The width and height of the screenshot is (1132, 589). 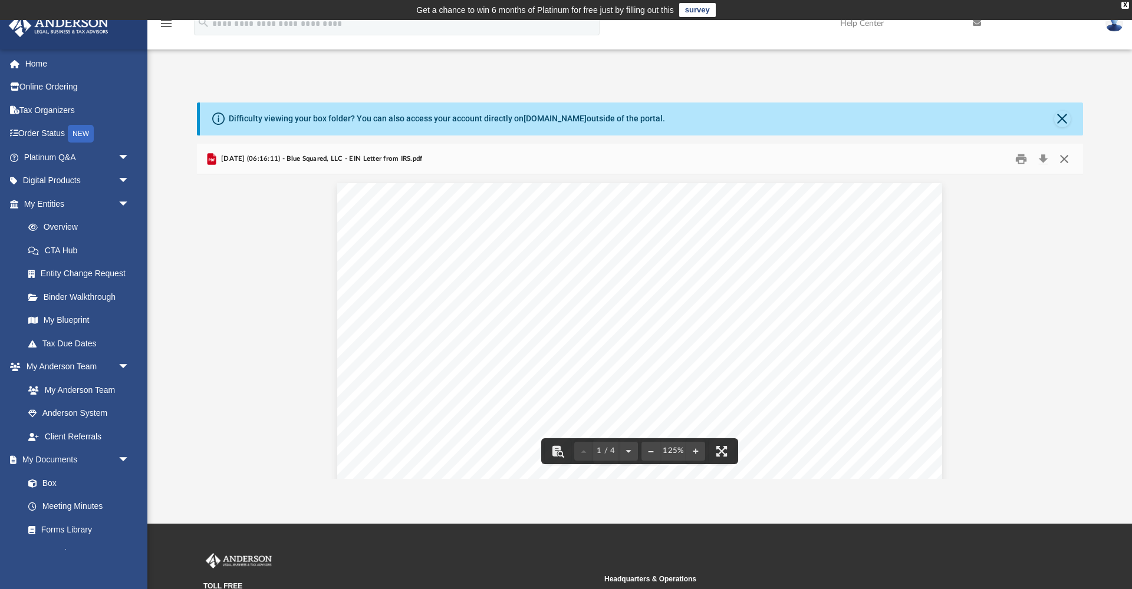 I want to click on a: My Blueprint, so click(x=79, y=321).